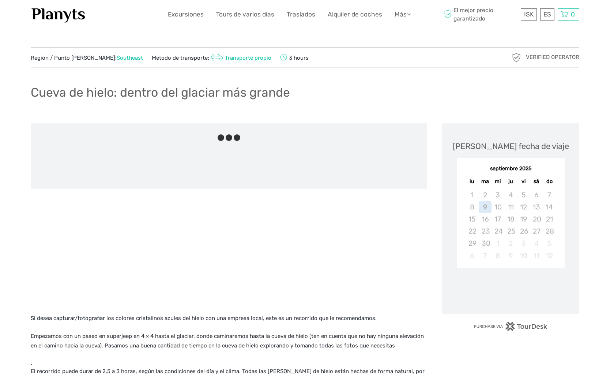 The height and width of the screenshot is (376, 610). Describe the element at coordinates (294, 57) in the screenshot. I see `span: 3 hours` at that location.